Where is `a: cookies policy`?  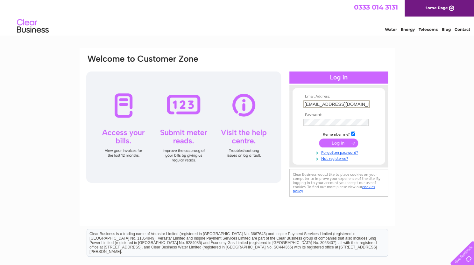 a: cookies policy is located at coordinates (334, 189).